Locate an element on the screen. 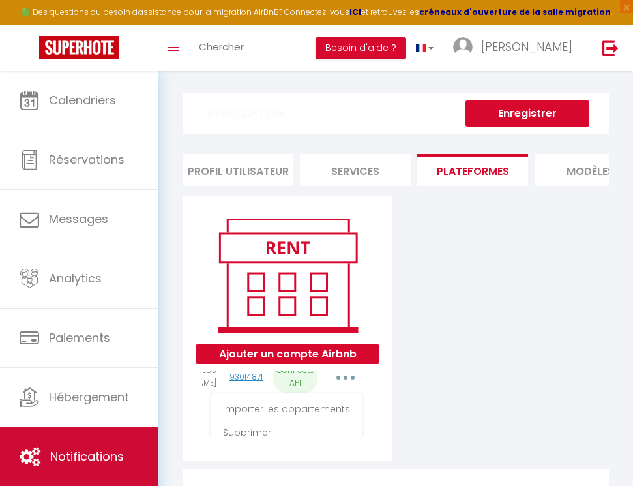 Image resolution: width=633 pixels, height=486 pixels. a: Supprimer is located at coordinates (286, 432).